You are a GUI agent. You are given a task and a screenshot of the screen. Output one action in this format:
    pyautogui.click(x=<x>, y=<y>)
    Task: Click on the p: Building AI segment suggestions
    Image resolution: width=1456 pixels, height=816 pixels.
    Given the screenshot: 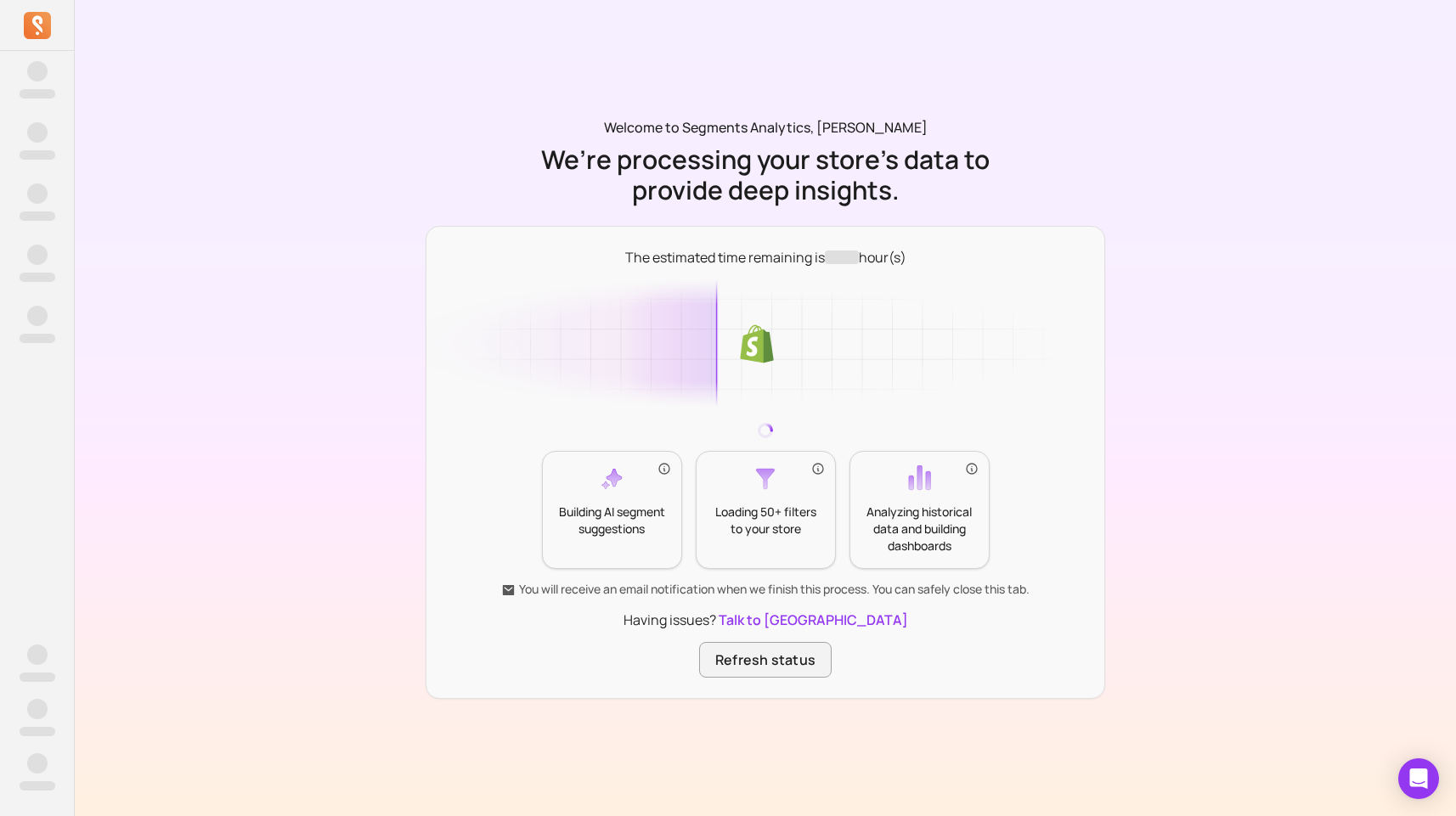 What is the action you would take?
    pyautogui.click(x=612, y=521)
    